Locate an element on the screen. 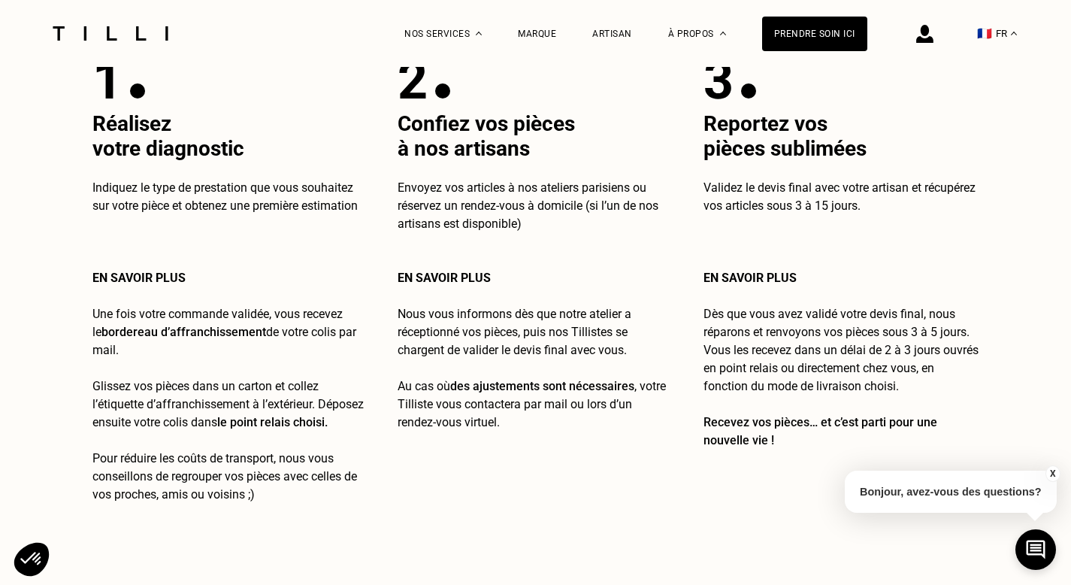 This screenshot has height=585, width=1071. span: Envoyez vos articles à nos ateliers parisiens ou réservez un rendez-vous à domicile (si l’un de n... is located at coordinates (527, 205).